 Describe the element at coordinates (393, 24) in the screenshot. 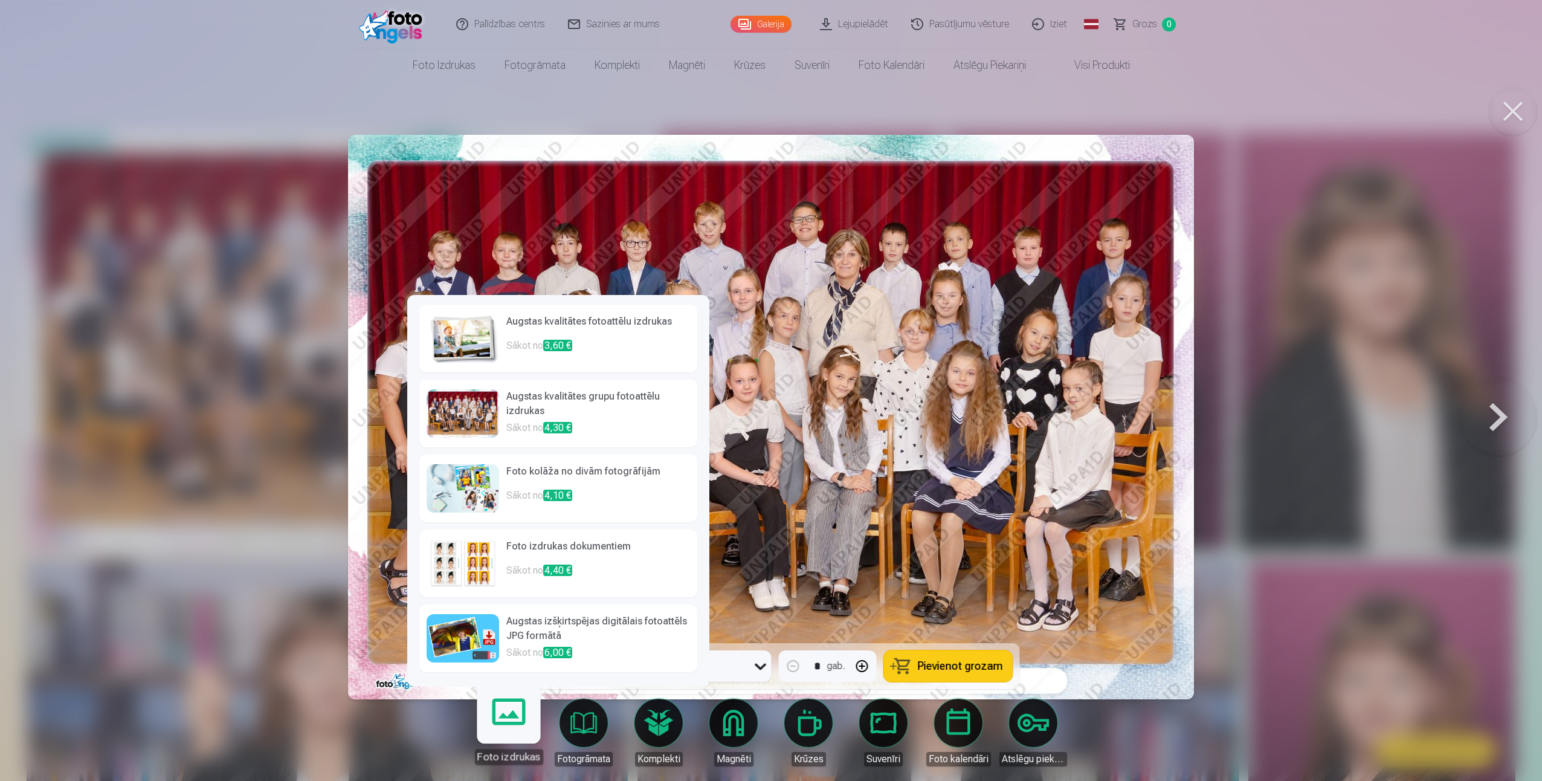

I see `img: /fa1` at that location.